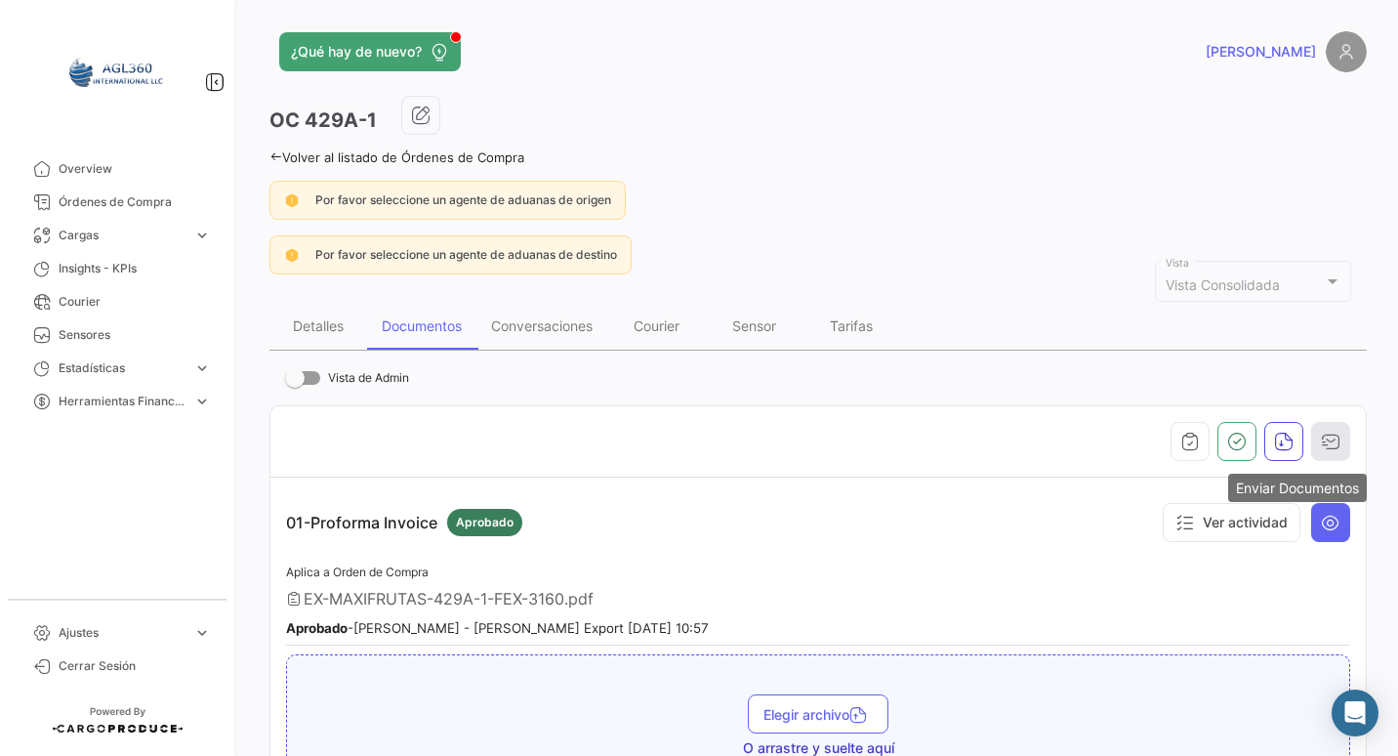 This screenshot has width=1398, height=756. What do you see at coordinates (357, 571) in the screenshot?
I see `span: Aplica a Orden de Compra` at bounding box center [357, 571].